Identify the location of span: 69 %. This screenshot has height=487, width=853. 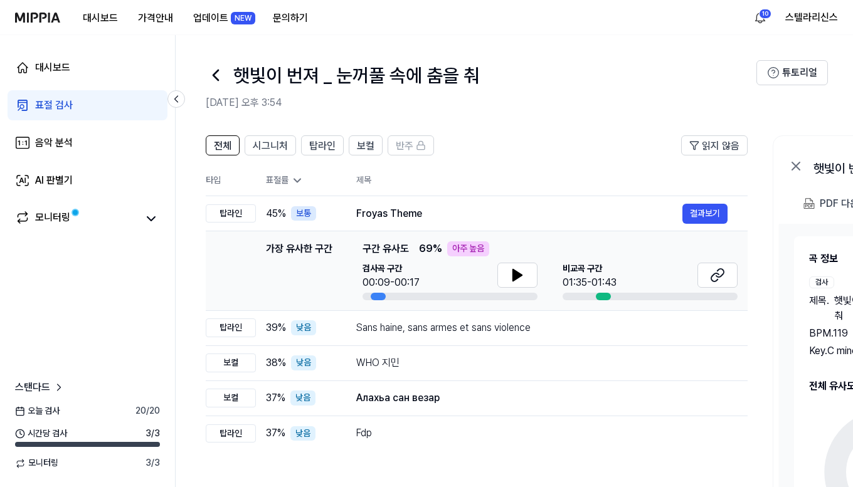
(430, 249).